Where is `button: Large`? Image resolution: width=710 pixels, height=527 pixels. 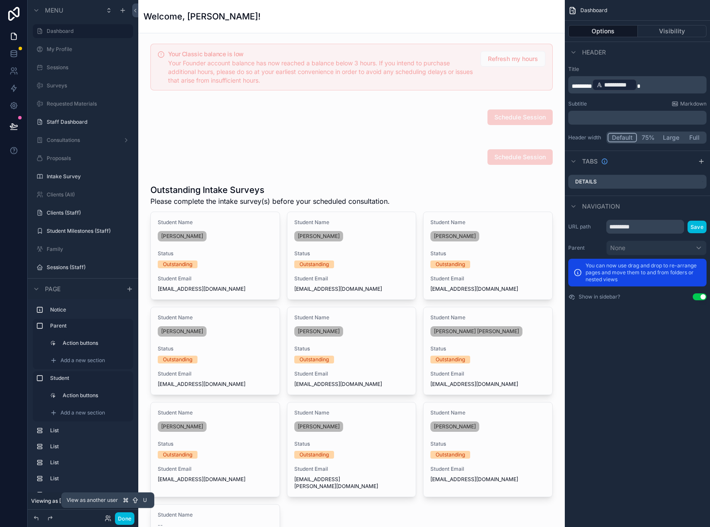
button: Large is located at coordinates (671, 137).